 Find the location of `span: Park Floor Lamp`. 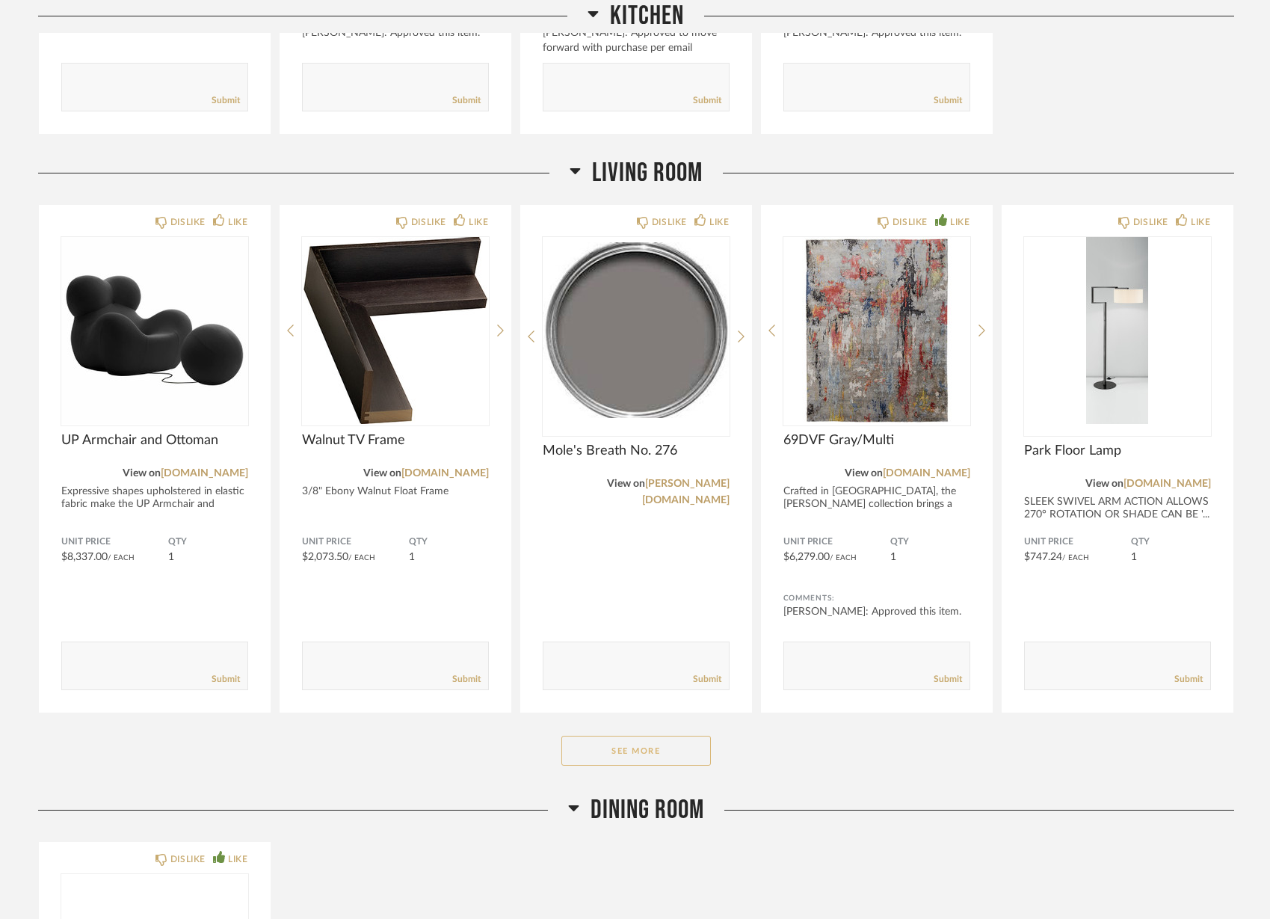

span: Park Floor Lamp is located at coordinates (1118, 451).